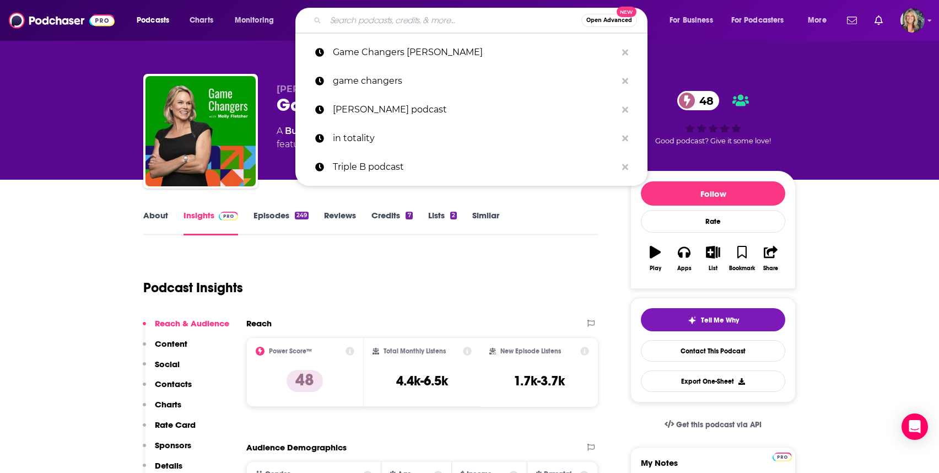 The height and width of the screenshot is (473, 939). What do you see at coordinates (771, 268) in the screenshot?
I see `div: Share` at bounding box center [771, 268].